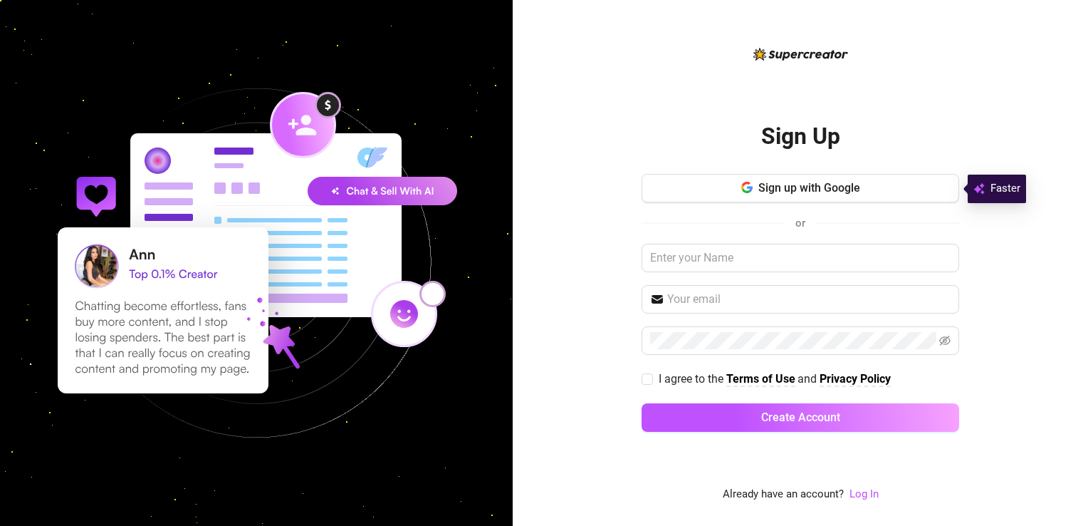  I want to click on h2: Sign Up, so click(800, 136).